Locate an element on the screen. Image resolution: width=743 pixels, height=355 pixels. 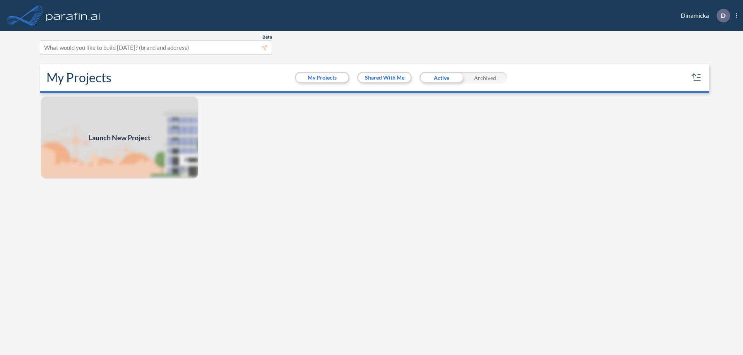
img: add is located at coordinates (120, 138).